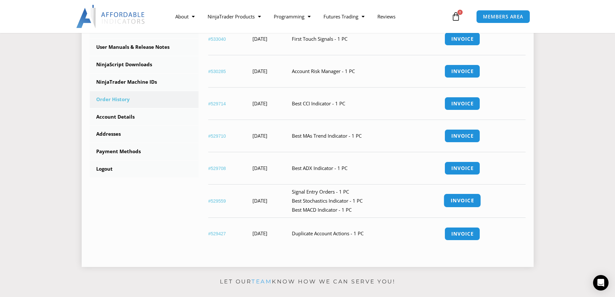 The image size is (615, 297). Describe the element at coordinates (368, 200) in the screenshot. I see `td: Signal Entry Orders - 1 PC Best Stochastics Indicator - 1 PC Best MACD Indicator - 1 PC` at that location.